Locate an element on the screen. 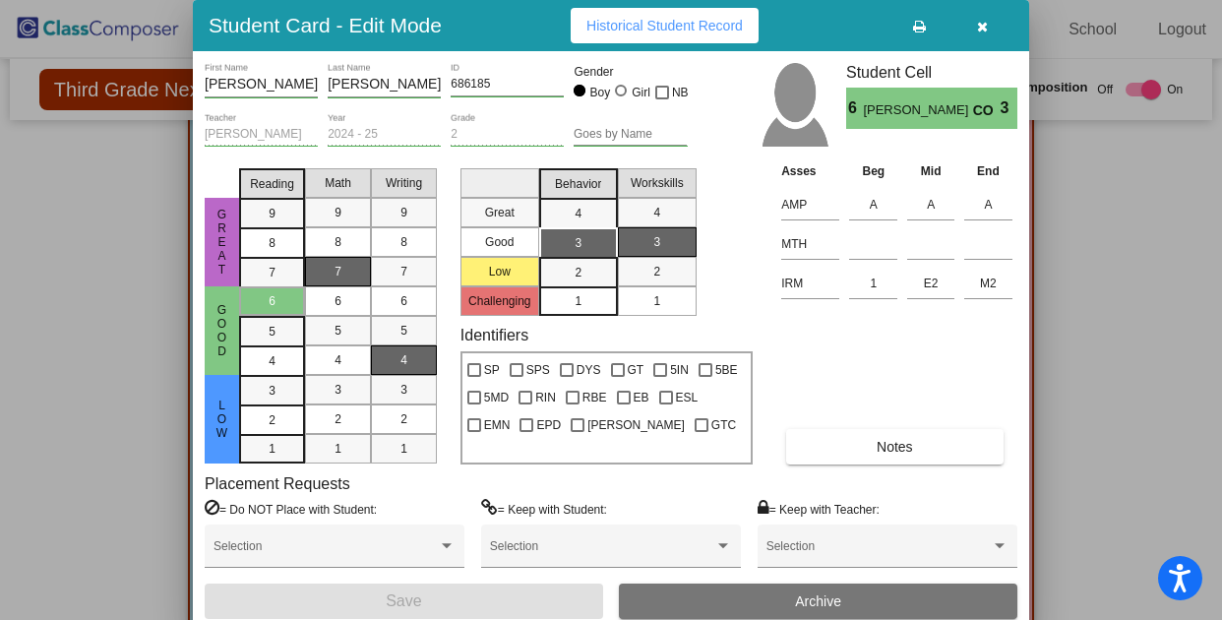  input: year is located at coordinates (384, 135).